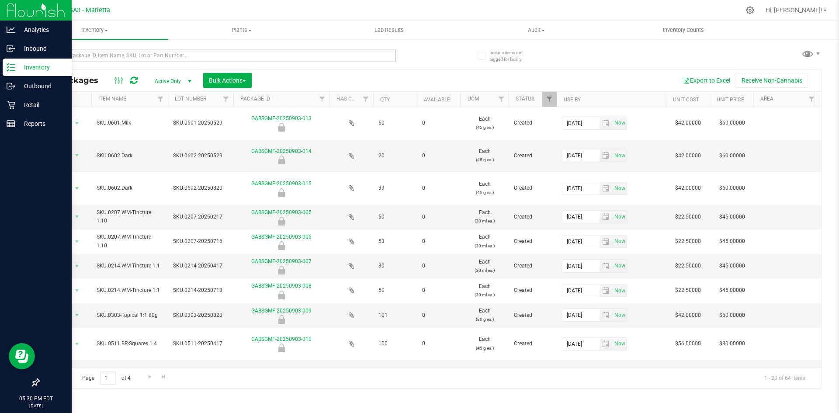 The image size is (839, 413). What do you see at coordinates (730, 100) in the screenshot?
I see `a: Unit Price` at bounding box center [730, 100].